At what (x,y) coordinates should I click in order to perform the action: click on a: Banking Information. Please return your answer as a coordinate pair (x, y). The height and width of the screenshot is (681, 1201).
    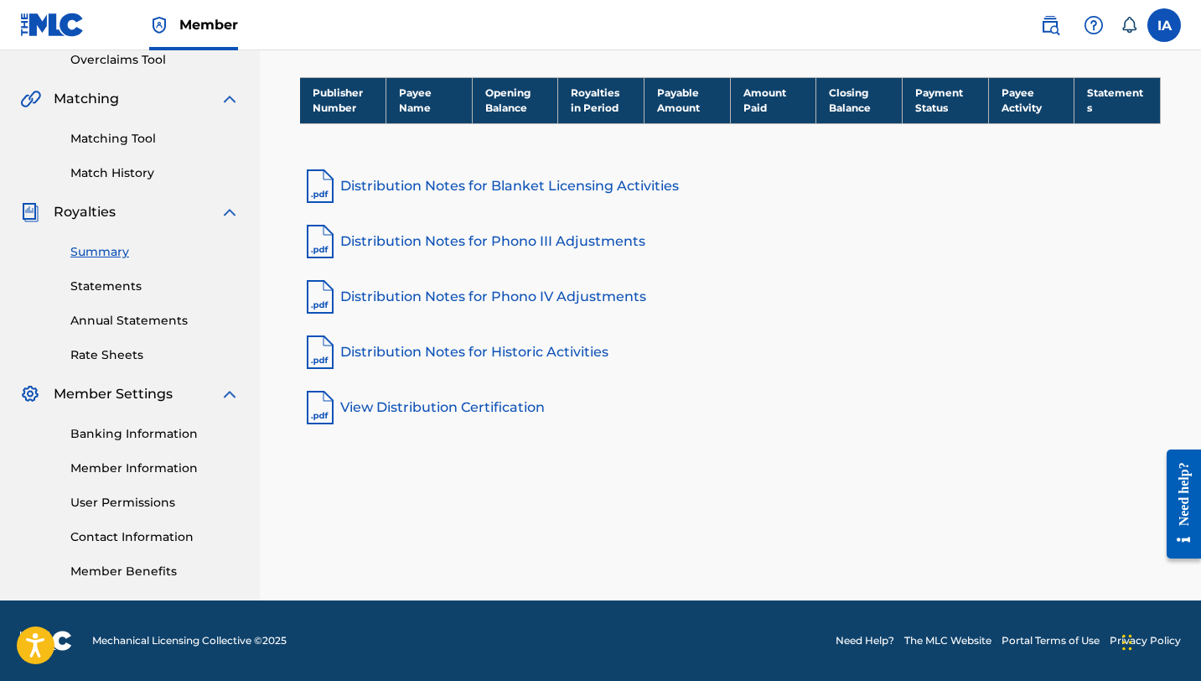
    Looking at the image, I should click on (155, 433).